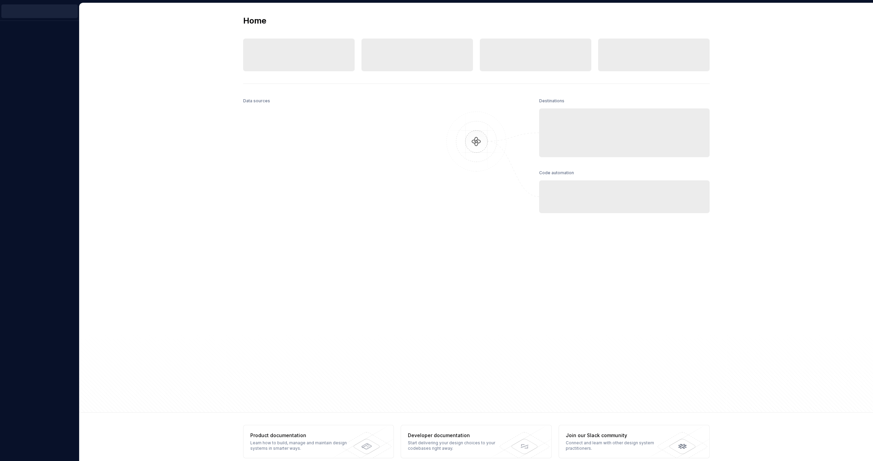  What do you see at coordinates (457, 436) in the screenshot?
I see `div: Developer documentation` at bounding box center [457, 436].